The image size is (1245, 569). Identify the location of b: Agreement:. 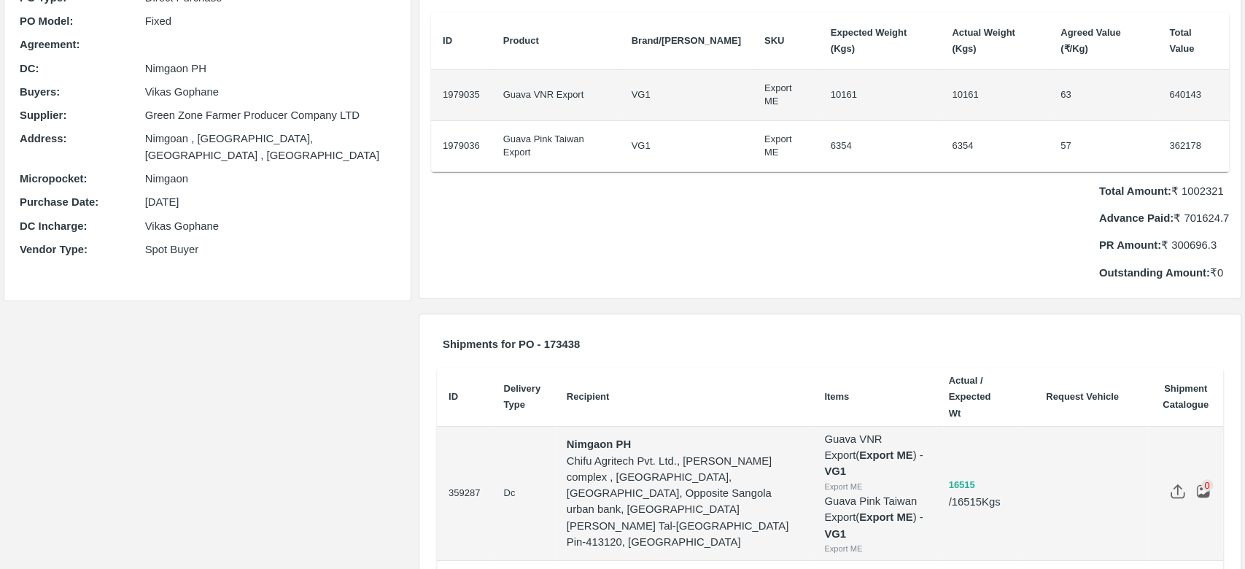
(50, 45).